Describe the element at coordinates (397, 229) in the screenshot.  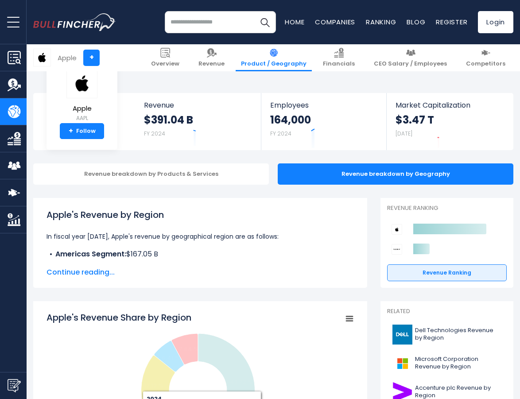
I see `img: Apple competitors logo` at that location.